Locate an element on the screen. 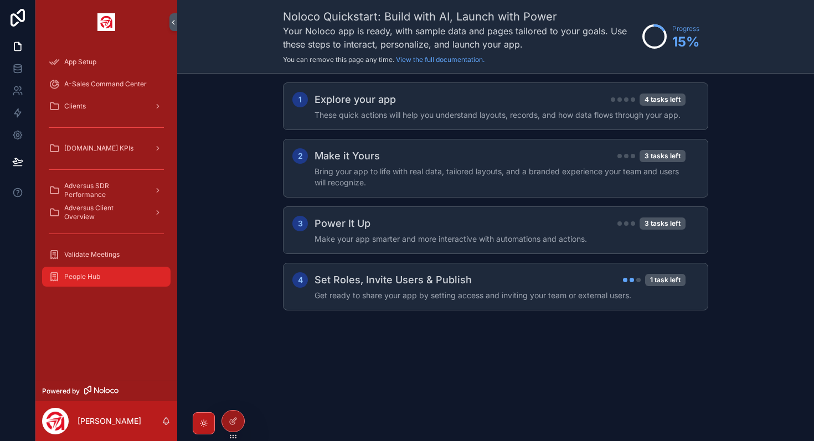  span: Clients is located at coordinates (75, 106).